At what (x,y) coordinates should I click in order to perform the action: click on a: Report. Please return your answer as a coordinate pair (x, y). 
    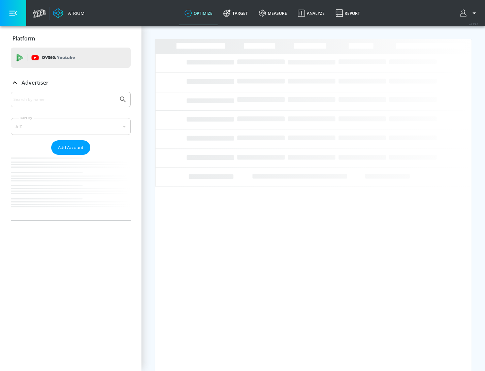
    Looking at the image, I should click on (348, 13).